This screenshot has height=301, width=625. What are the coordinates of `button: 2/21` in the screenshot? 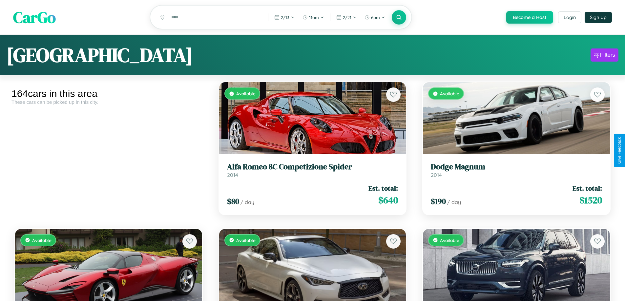 It's located at (346, 17).